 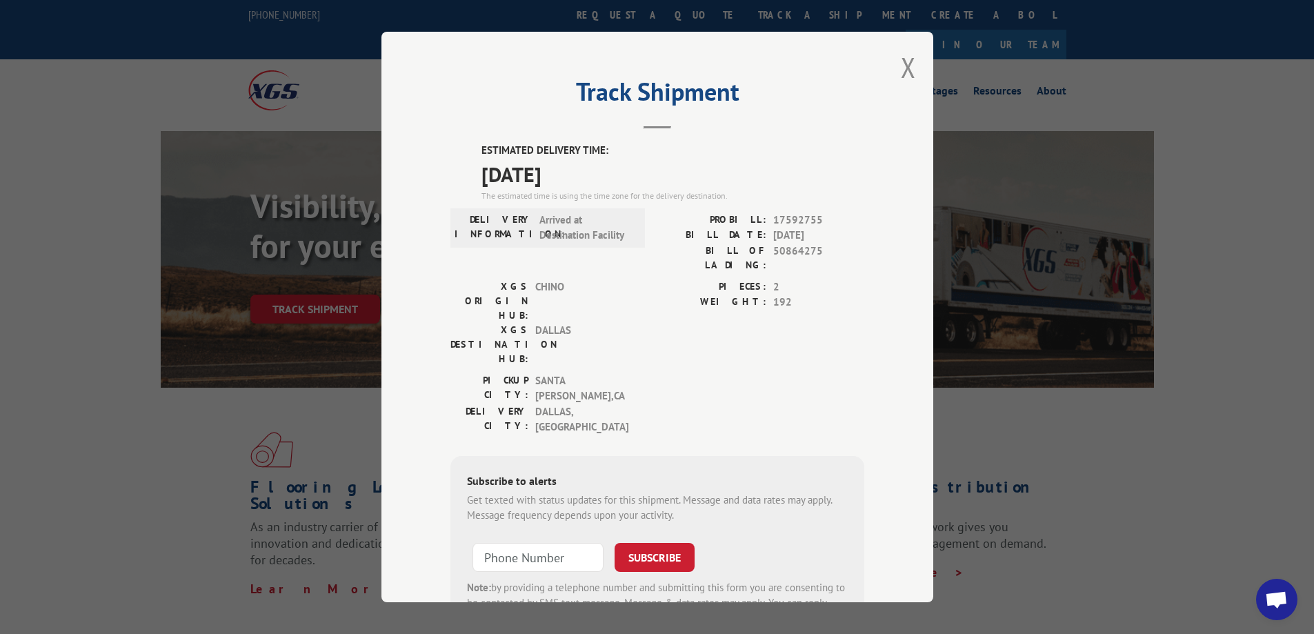 What do you see at coordinates (1277, 599) in the screenshot?
I see `a: Open chat` at bounding box center [1277, 599].